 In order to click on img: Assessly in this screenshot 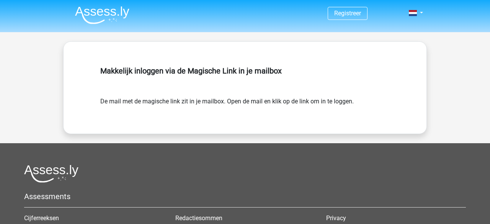, I will do `click(102, 15)`.